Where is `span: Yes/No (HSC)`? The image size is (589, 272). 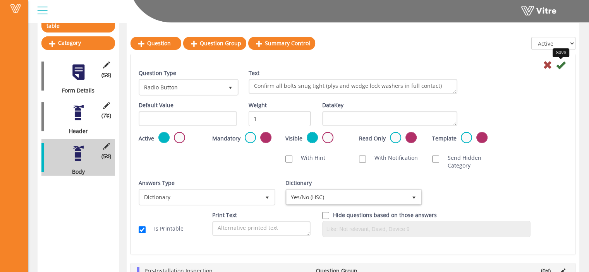 span: Yes/No (HSC) is located at coordinates (347, 197).